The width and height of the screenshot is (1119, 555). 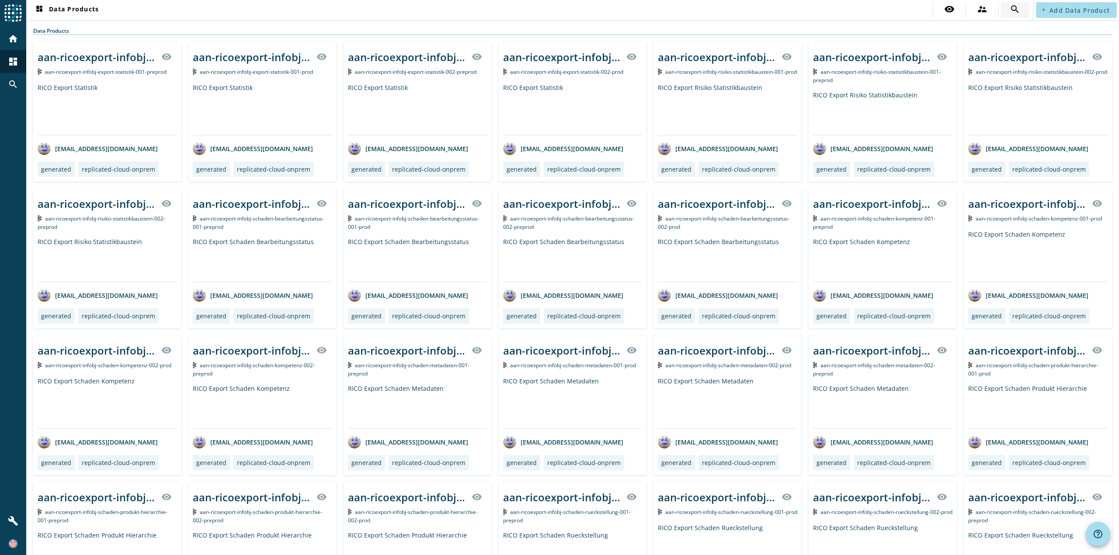 I want to click on img: Kafka Topic: aan-ricoexport-infobj-export-statistik-002-prod, so click(x=505, y=72).